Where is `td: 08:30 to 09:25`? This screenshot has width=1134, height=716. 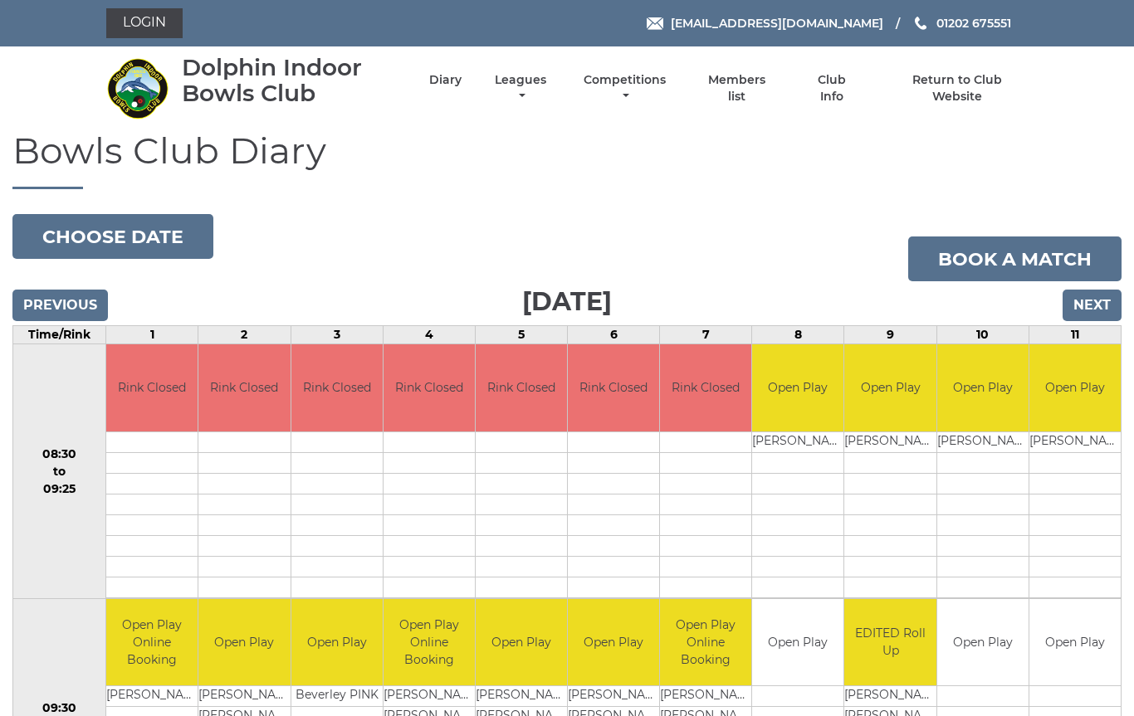 td: 08:30 to 09:25 is located at coordinates (60, 472).